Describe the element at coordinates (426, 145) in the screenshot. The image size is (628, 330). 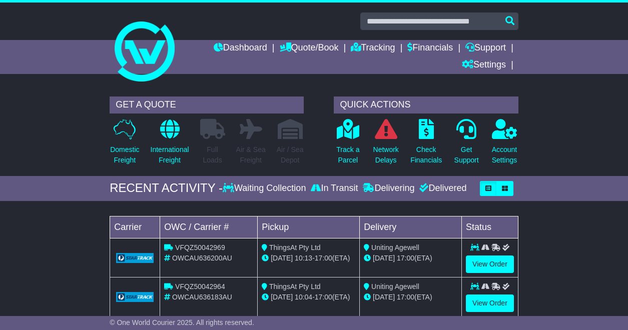
I see `a: CheckFinancials` at that location.